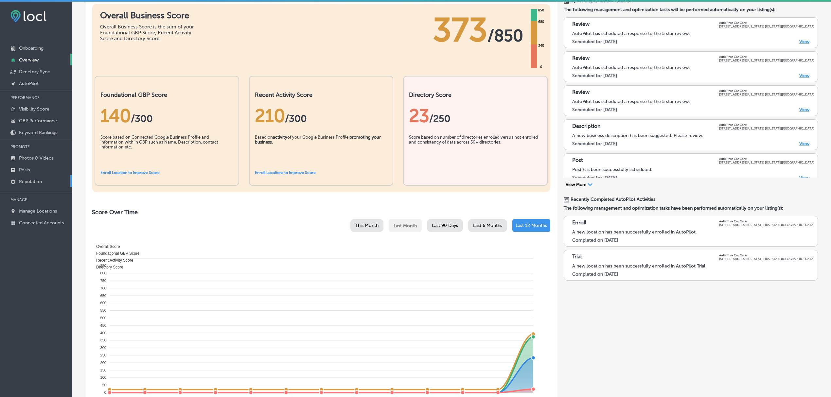 The height and width of the screenshot is (397, 831). Describe the element at coordinates (475, 116) in the screenshot. I see `div: 23` at that location.